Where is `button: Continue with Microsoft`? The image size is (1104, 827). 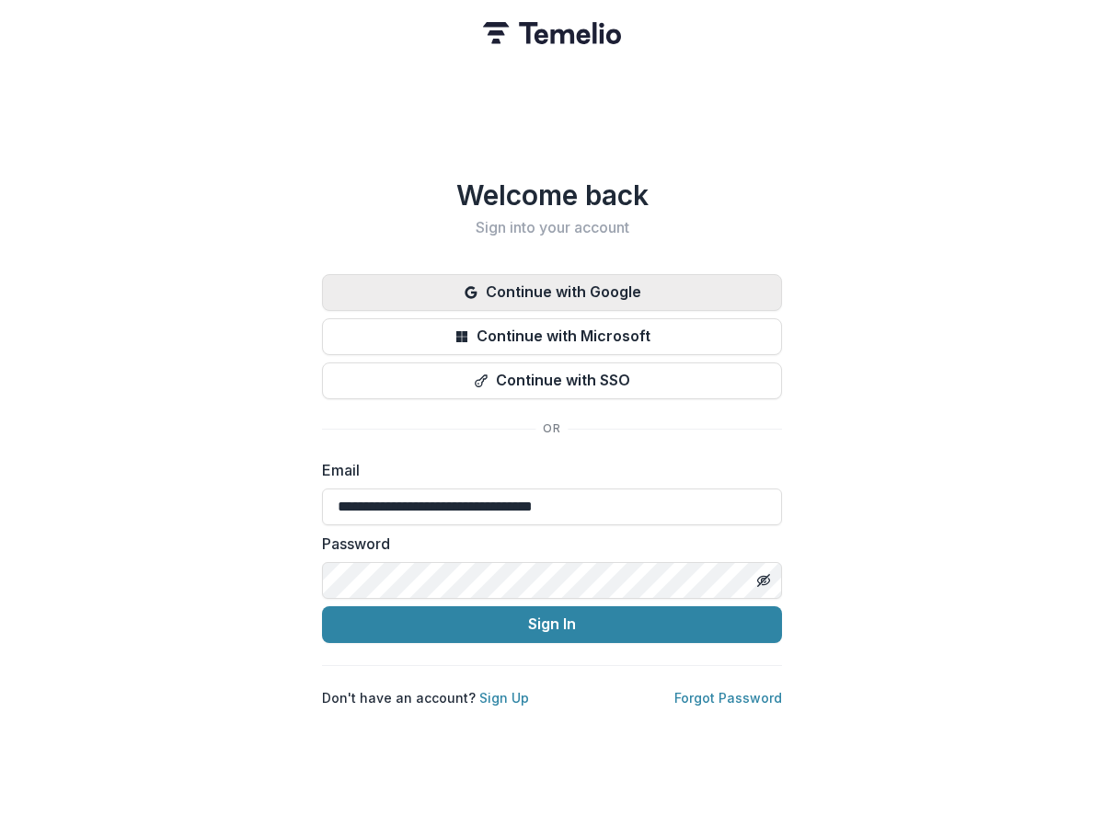 button: Continue with Microsoft is located at coordinates (552, 337).